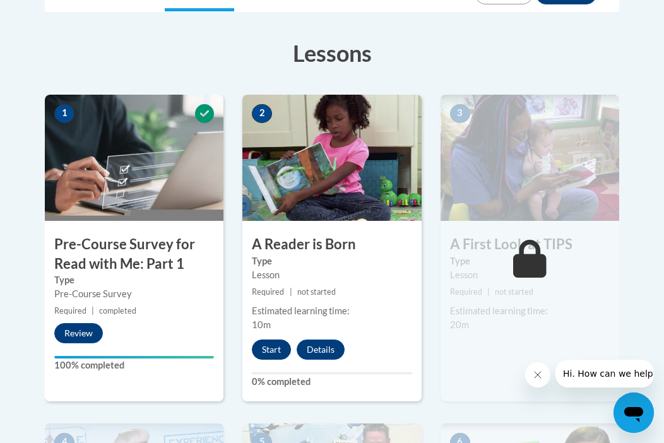 Image resolution: width=664 pixels, height=443 pixels. What do you see at coordinates (332, 53) in the screenshot?
I see `h3: Lessons` at bounding box center [332, 53].